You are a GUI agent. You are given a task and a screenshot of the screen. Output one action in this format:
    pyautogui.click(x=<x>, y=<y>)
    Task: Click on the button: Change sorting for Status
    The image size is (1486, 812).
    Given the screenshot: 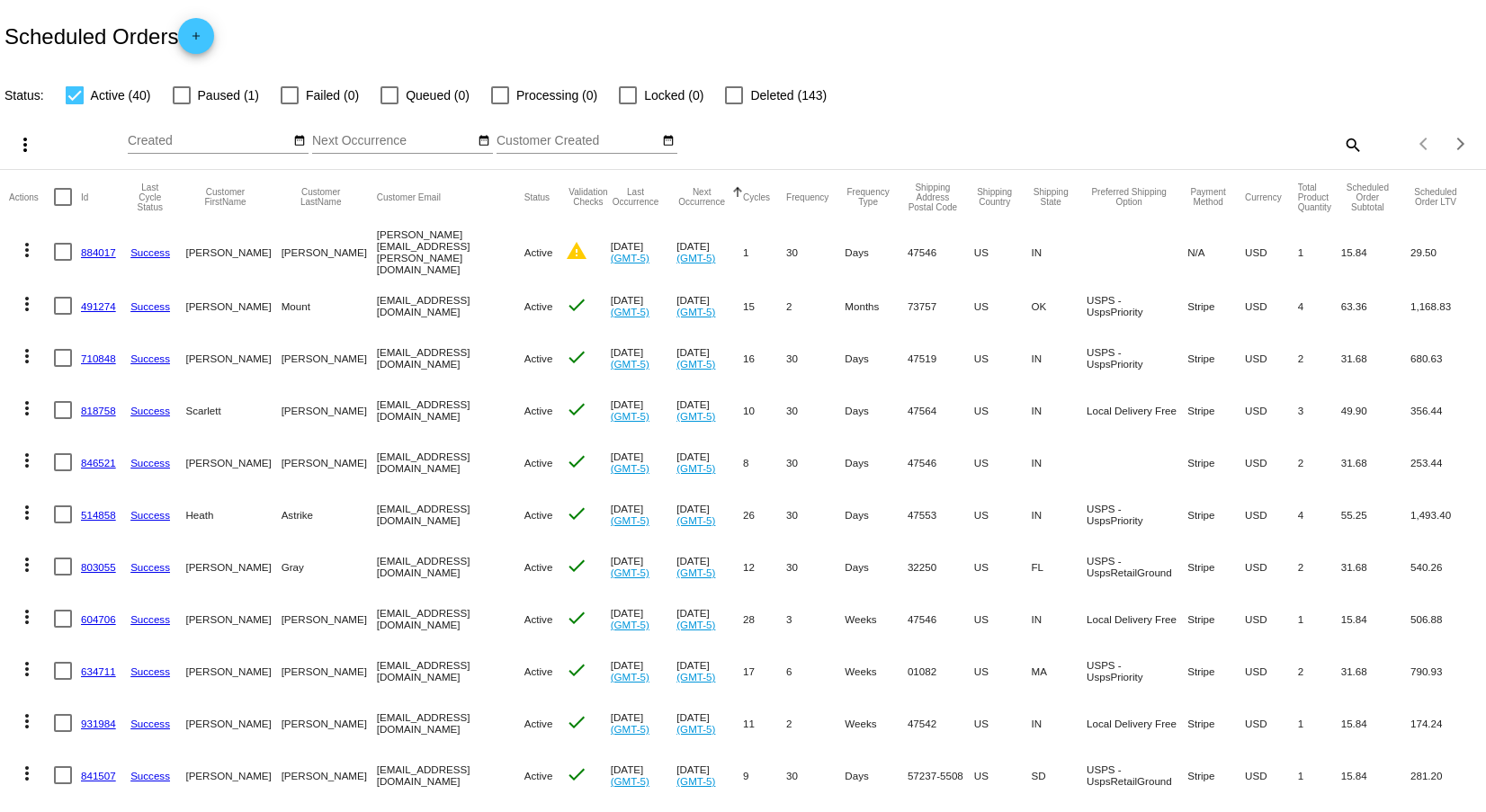 What is the action you would take?
    pyautogui.click(x=537, y=197)
    